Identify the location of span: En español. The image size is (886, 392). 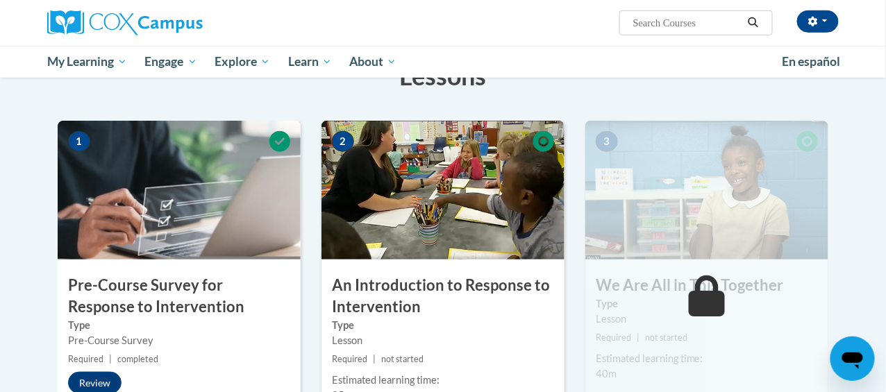
(811, 61).